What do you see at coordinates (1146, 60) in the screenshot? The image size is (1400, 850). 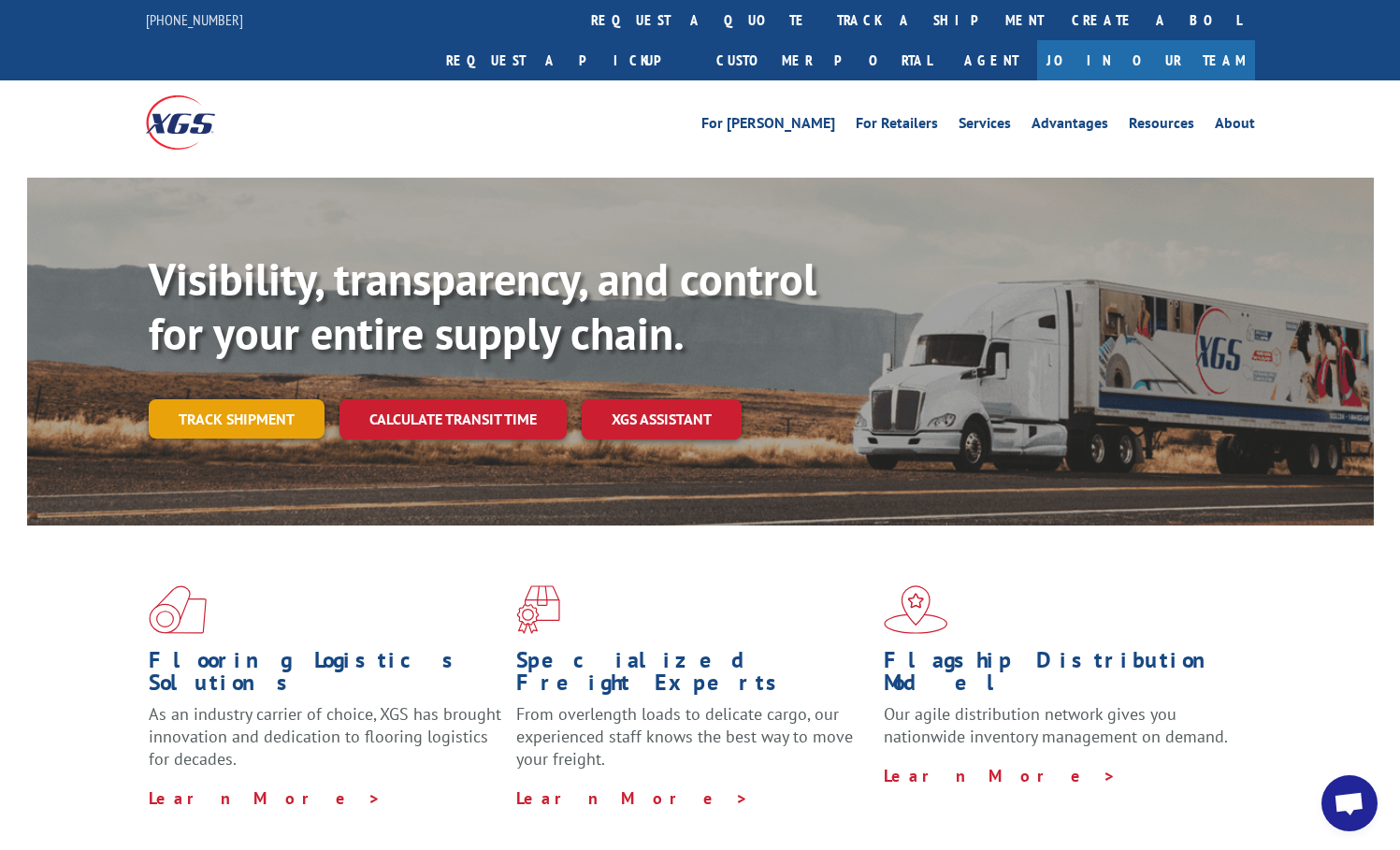 I see `a: Join Our Team` at bounding box center [1146, 60].